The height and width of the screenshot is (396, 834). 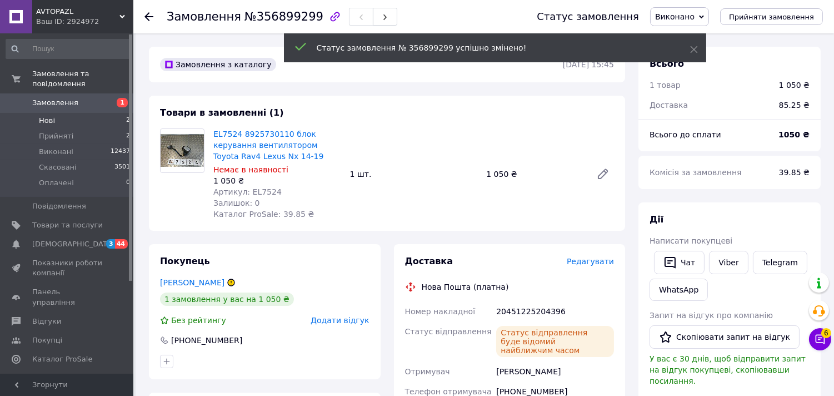 What do you see at coordinates (121, 243) in the screenshot?
I see `span: 44` at bounding box center [121, 243].